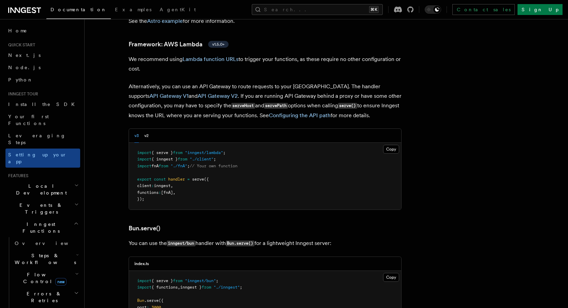 The image size is (568, 308). Describe the element at coordinates (317, 10) in the screenshot. I see `button: Search...⌘K` at that location.